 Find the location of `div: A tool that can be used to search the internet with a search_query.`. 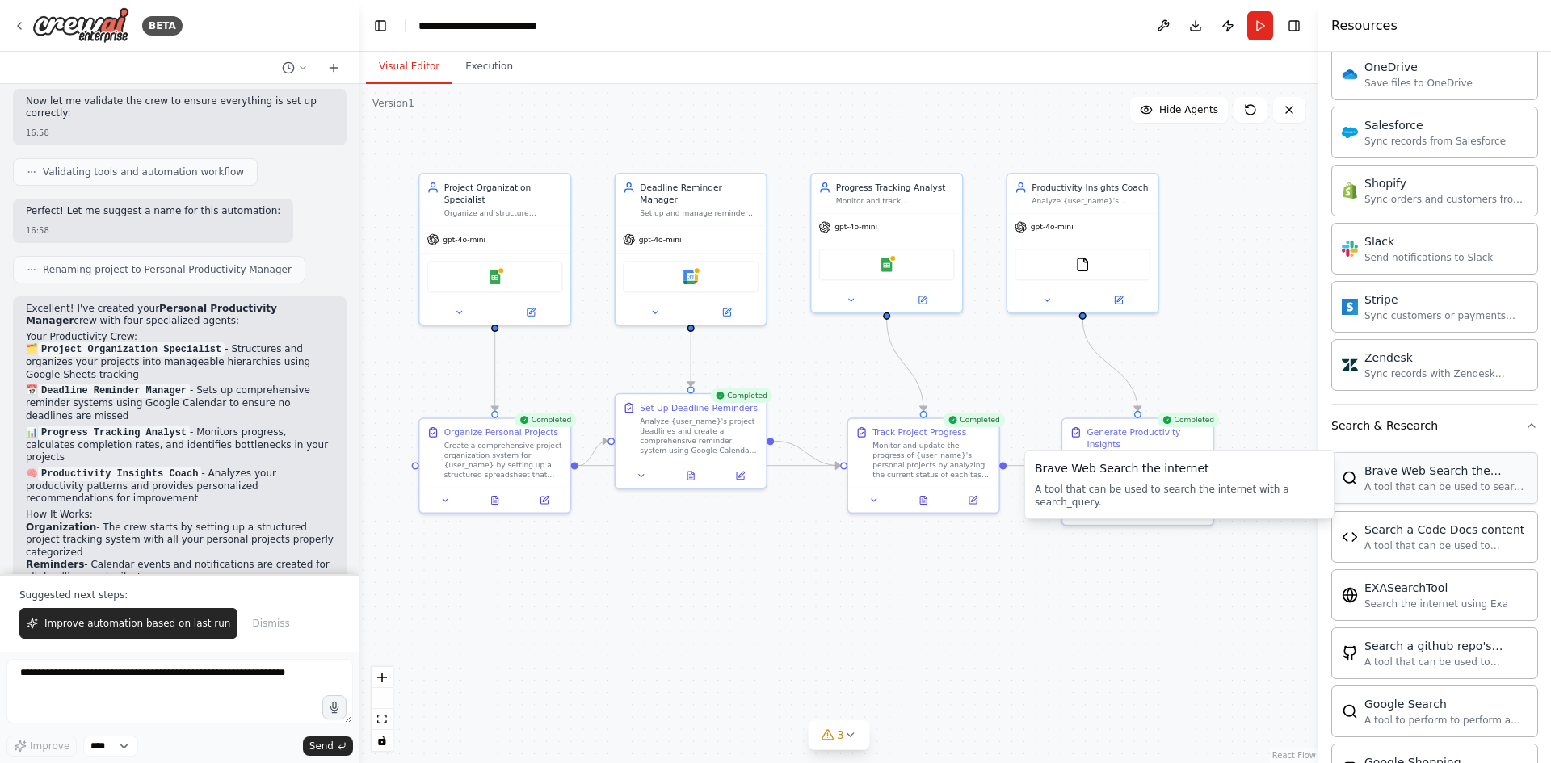

div: A tool that can be used to search the internet with a search_query. is located at coordinates (1446, 487).